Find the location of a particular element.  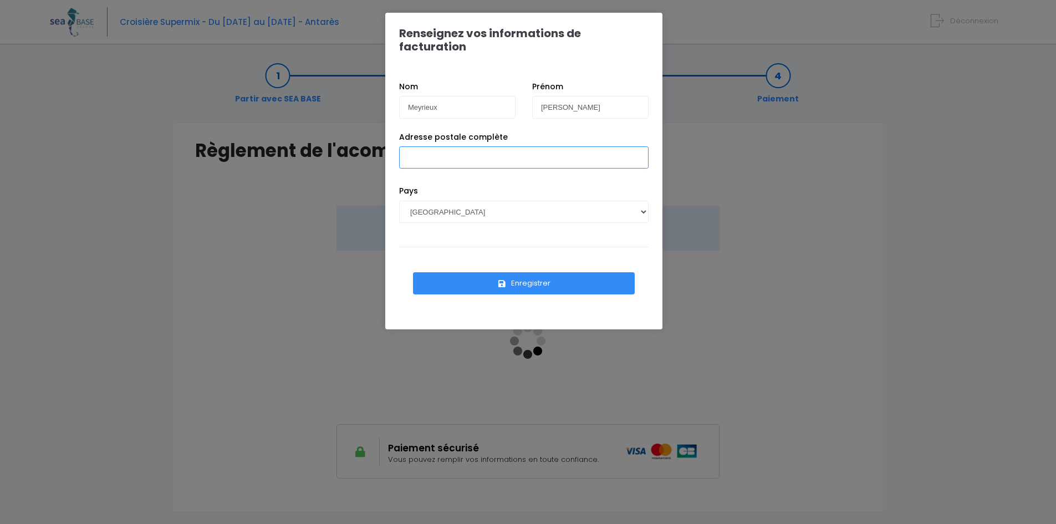

button: Enregistrer is located at coordinates (524, 283).